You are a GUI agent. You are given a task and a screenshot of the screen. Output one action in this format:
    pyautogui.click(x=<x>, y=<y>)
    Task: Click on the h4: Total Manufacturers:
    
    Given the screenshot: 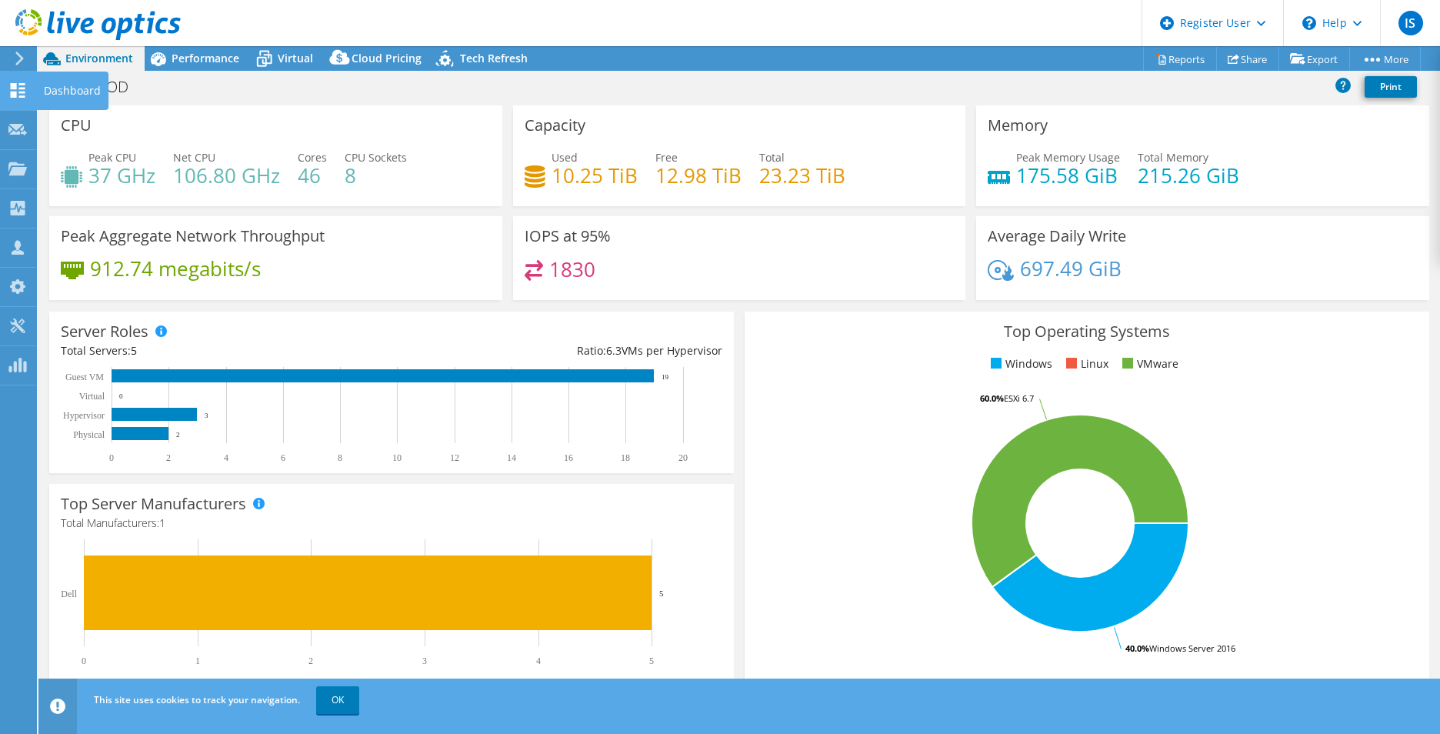 What is the action you would take?
    pyautogui.click(x=391, y=523)
    